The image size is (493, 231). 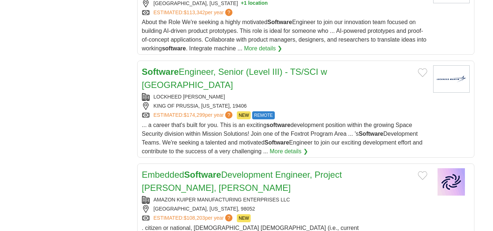 I want to click on a: ESTIMATED:$113,342per year?, so click(x=194, y=12).